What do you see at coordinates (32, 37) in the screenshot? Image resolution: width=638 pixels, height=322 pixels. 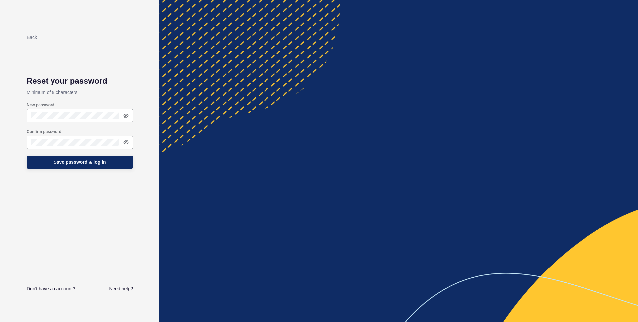 I see `a: Back` at bounding box center [32, 37].